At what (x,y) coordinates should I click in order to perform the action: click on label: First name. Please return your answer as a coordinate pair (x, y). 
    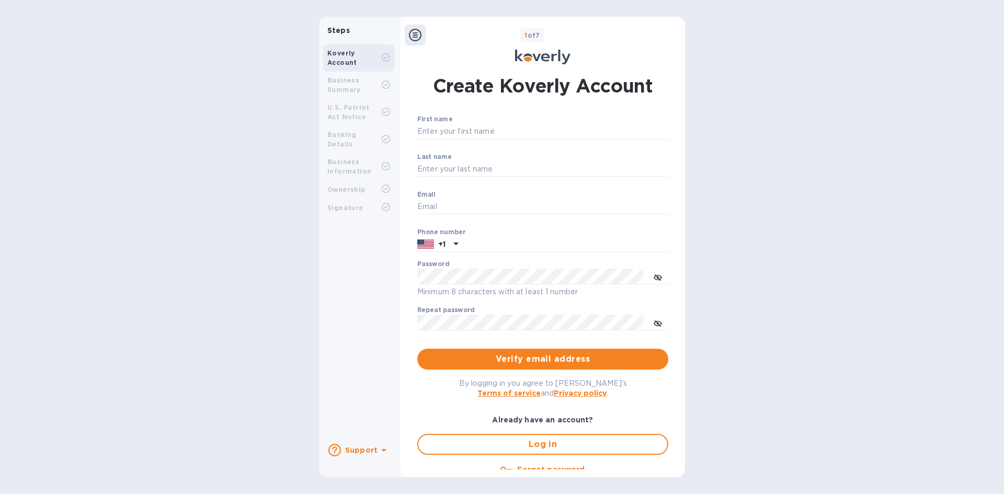
    Looking at the image, I should click on (435, 120).